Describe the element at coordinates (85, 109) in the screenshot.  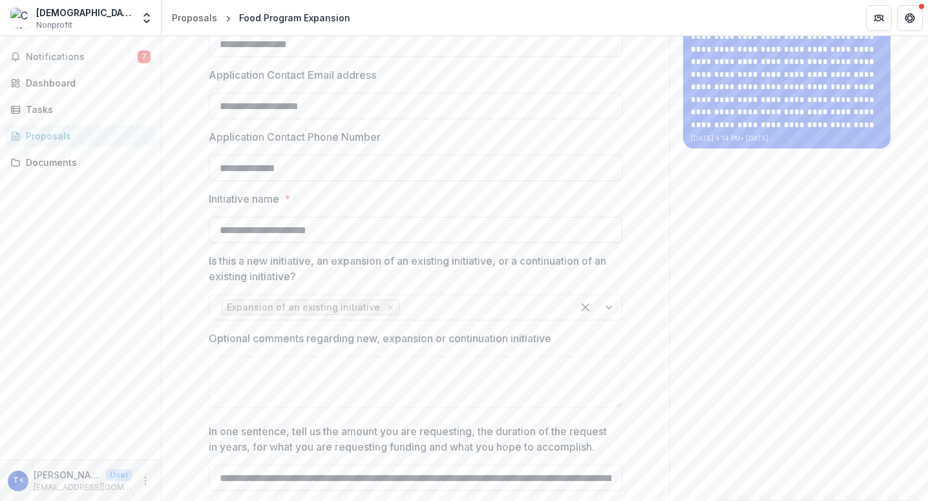
I see `div: Tasks` at that location.